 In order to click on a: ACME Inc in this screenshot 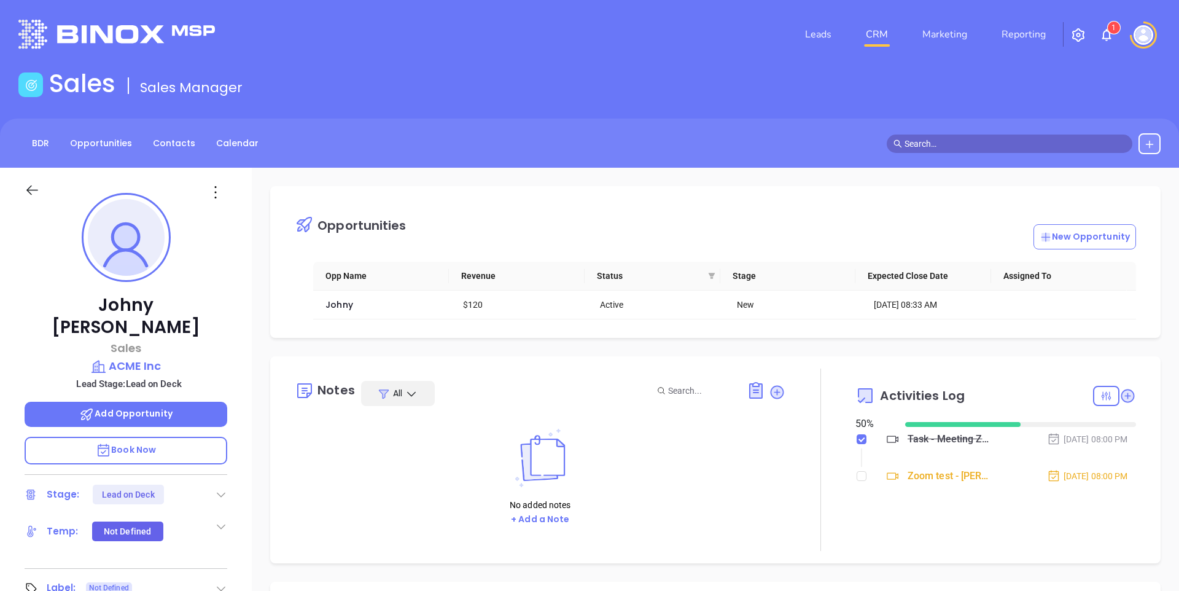, I will do `click(126, 366)`.